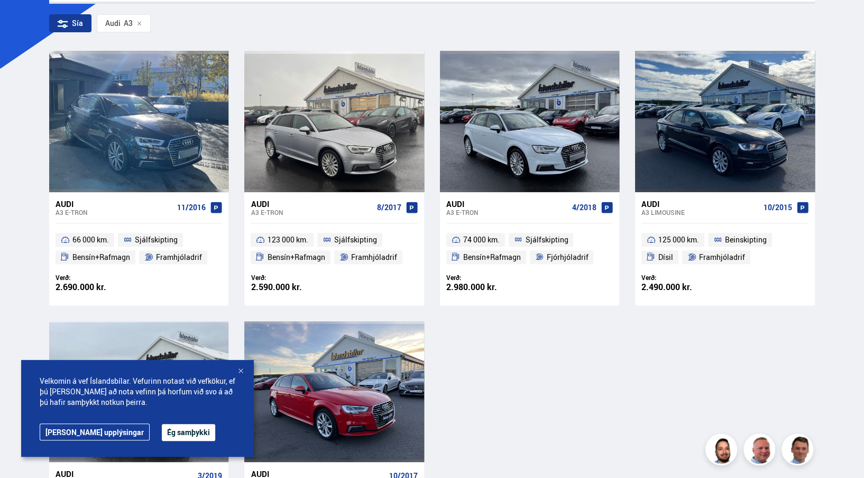  What do you see at coordinates (334, 249) in the screenshot?
I see `a: Audi A3 E-TRON 8/2017 123 000 km. Sjálfskipting Bensín+Rafmagn Framhjóladrif Verð: 2.590.000 kr.` at bounding box center [334, 249].